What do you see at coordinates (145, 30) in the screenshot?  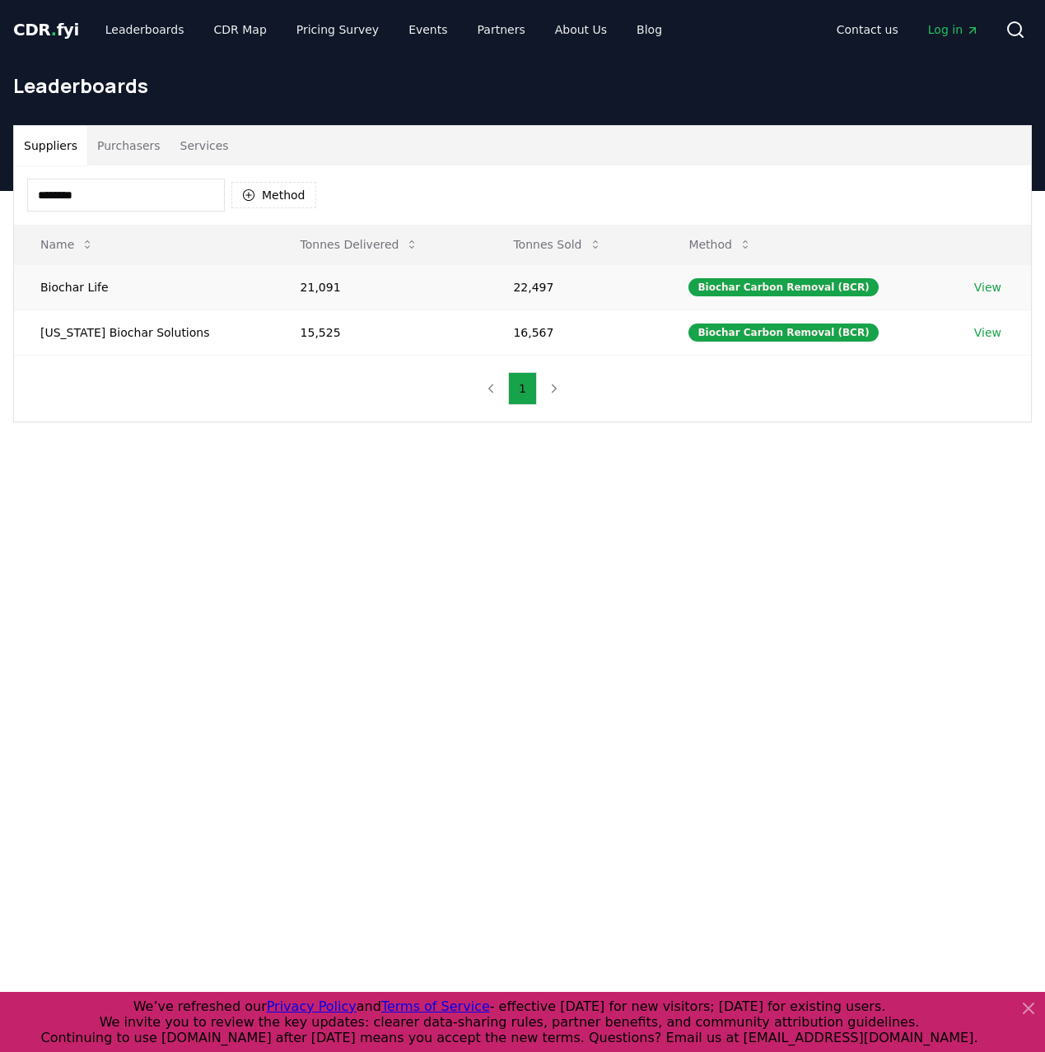 I see `a: Leaderboards` at bounding box center [145, 30].